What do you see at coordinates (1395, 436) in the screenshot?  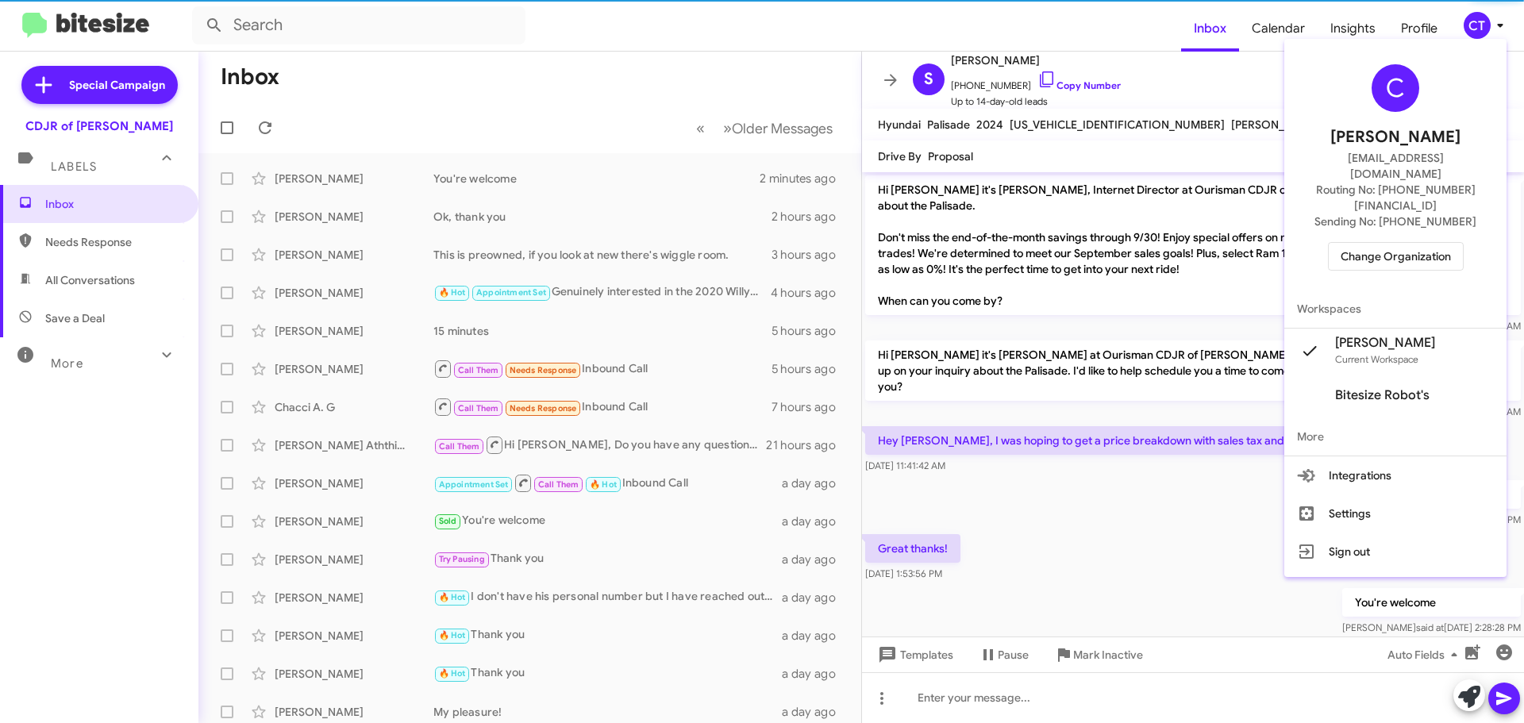 I see `span: More` at bounding box center [1395, 436].